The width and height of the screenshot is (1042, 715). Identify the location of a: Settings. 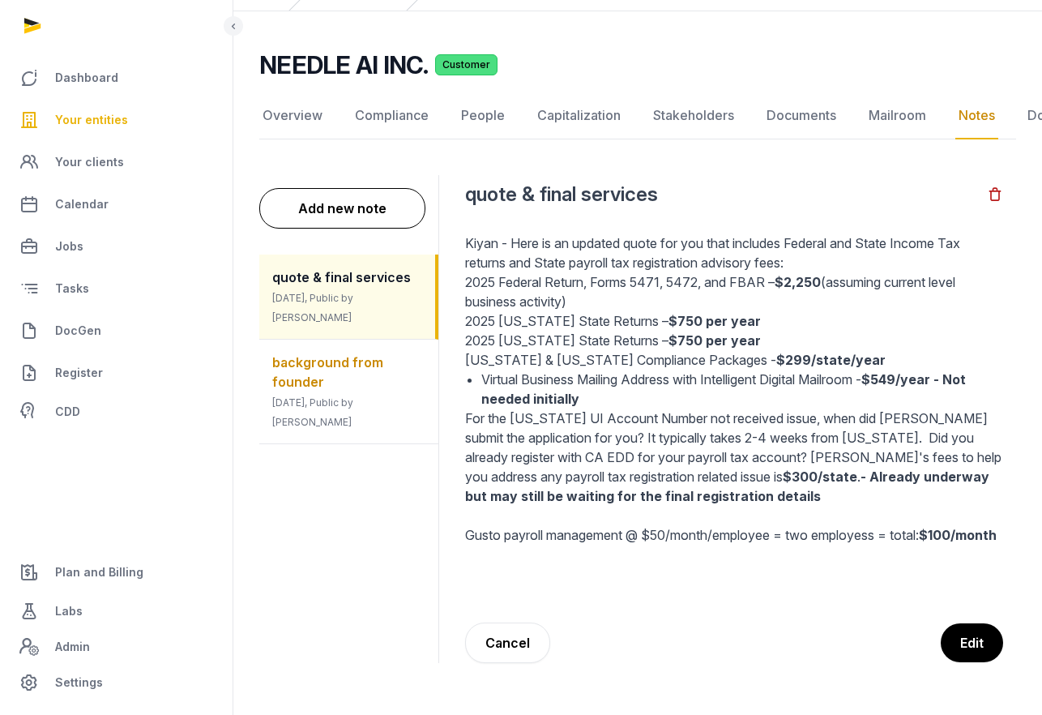
(116, 683).